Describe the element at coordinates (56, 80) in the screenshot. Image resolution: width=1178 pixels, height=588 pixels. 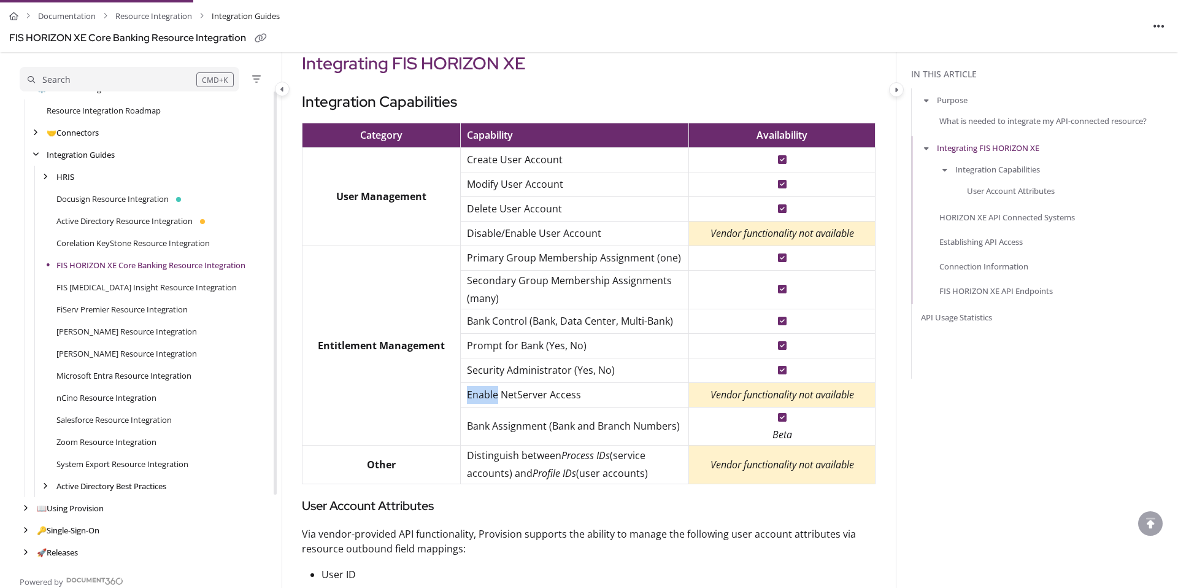
I see `div: Search` at that location.